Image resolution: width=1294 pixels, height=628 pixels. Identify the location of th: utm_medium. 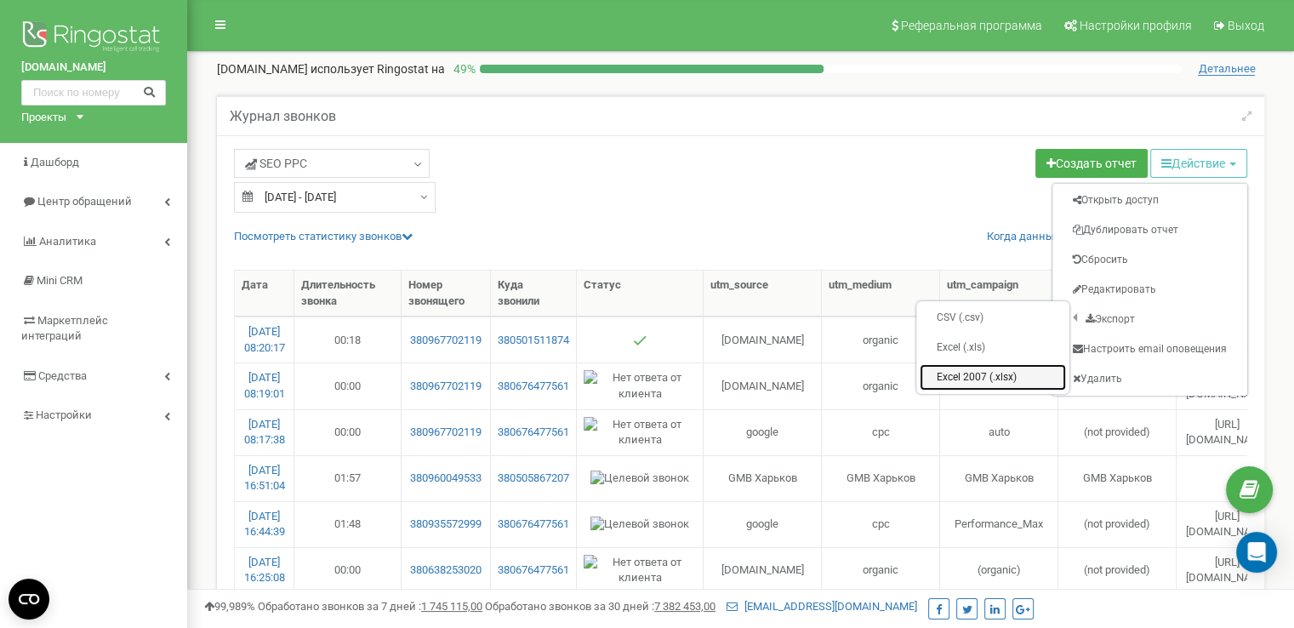
(881, 294).